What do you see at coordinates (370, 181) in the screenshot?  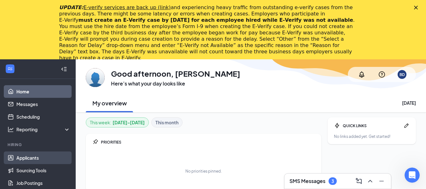 I see `button: ChevronUp` at bounding box center [370, 181].